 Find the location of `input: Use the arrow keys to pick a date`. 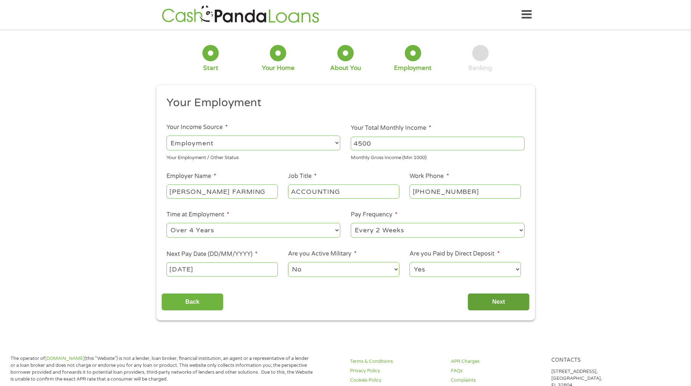

input: Use the arrow keys to pick a date is located at coordinates (222, 269).